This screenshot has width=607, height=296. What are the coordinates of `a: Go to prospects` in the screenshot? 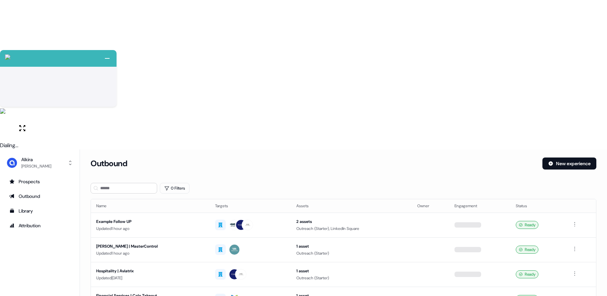 It's located at (40, 181).